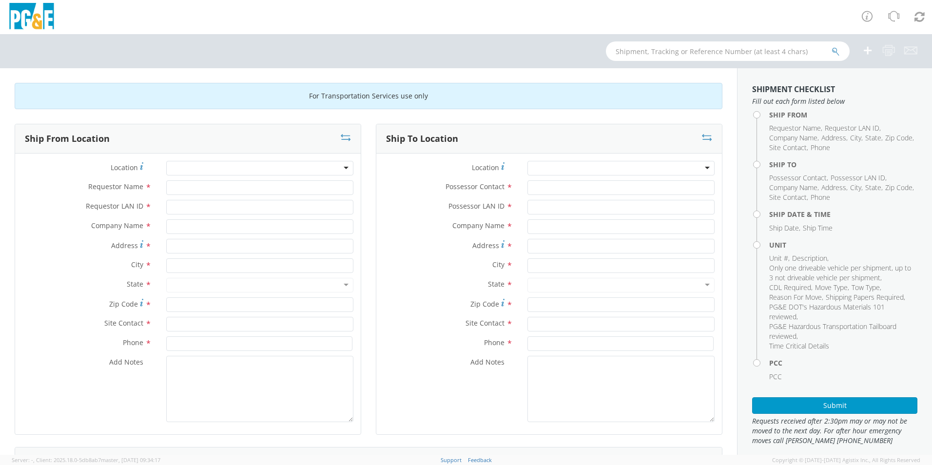 The image size is (932, 465). What do you see at coordinates (451, 459) in the screenshot?
I see `a: Support` at bounding box center [451, 459].